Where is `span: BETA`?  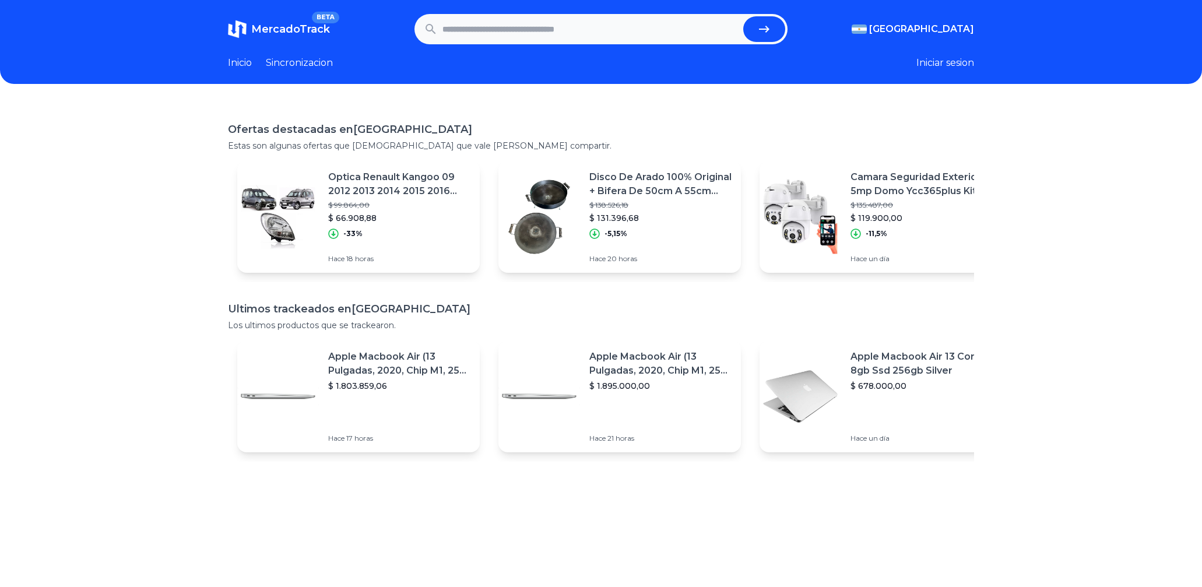
span: BETA is located at coordinates (325, 17).